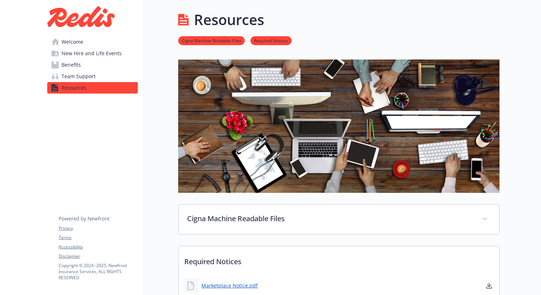 This screenshot has height=295, width=541. What do you see at coordinates (92, 65) in the screenshot?
I see `a: Benefits` at bounding box center [92, 65].